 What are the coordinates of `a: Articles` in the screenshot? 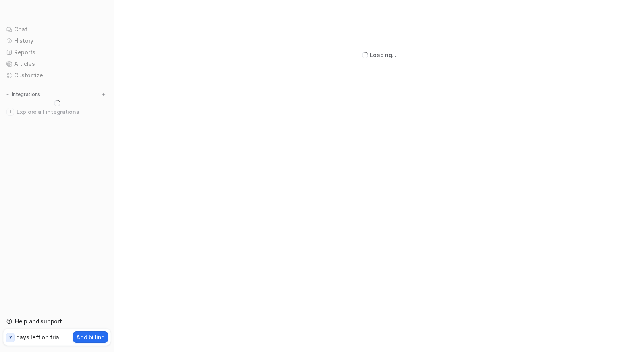 It's located at (57, 64).